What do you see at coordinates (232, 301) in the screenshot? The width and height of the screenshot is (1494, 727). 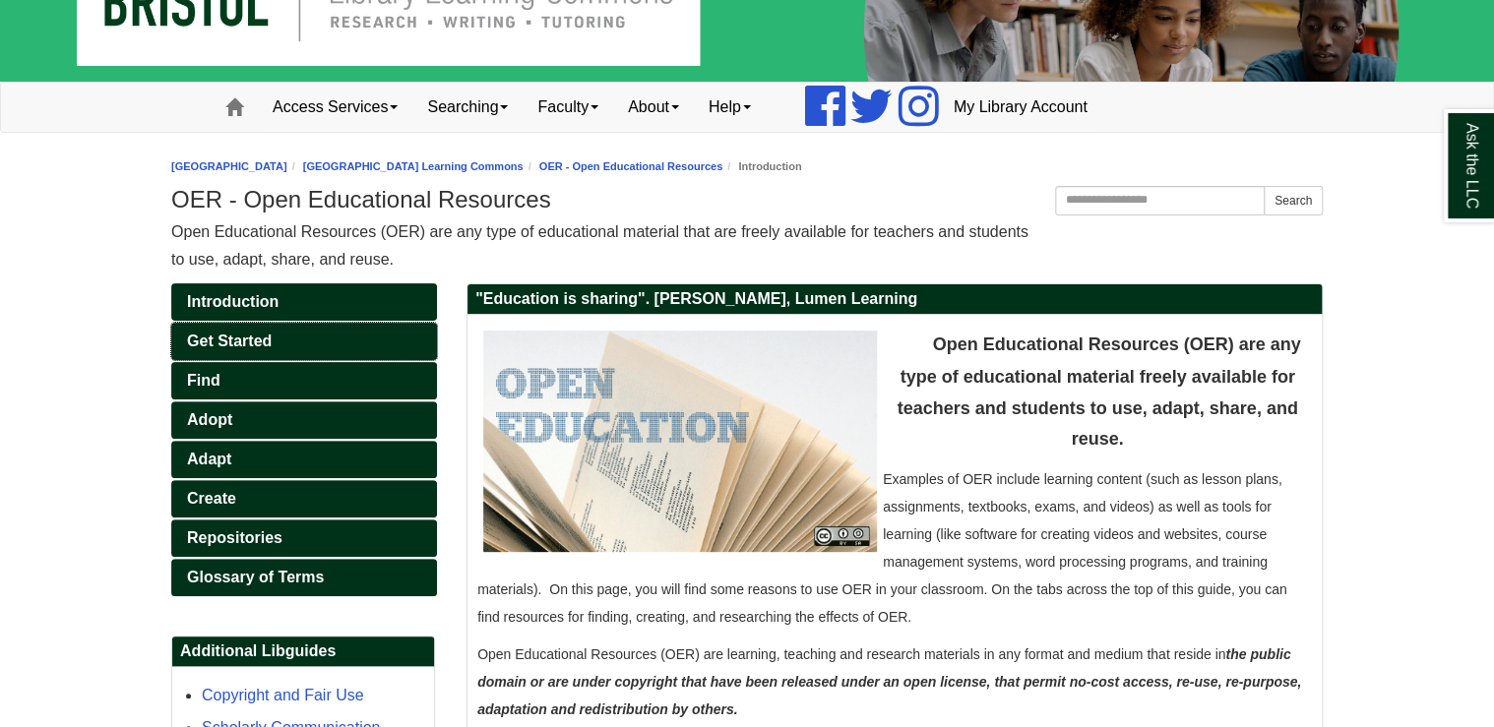 I see `span: Introduction` at bounding box center [232, 301].